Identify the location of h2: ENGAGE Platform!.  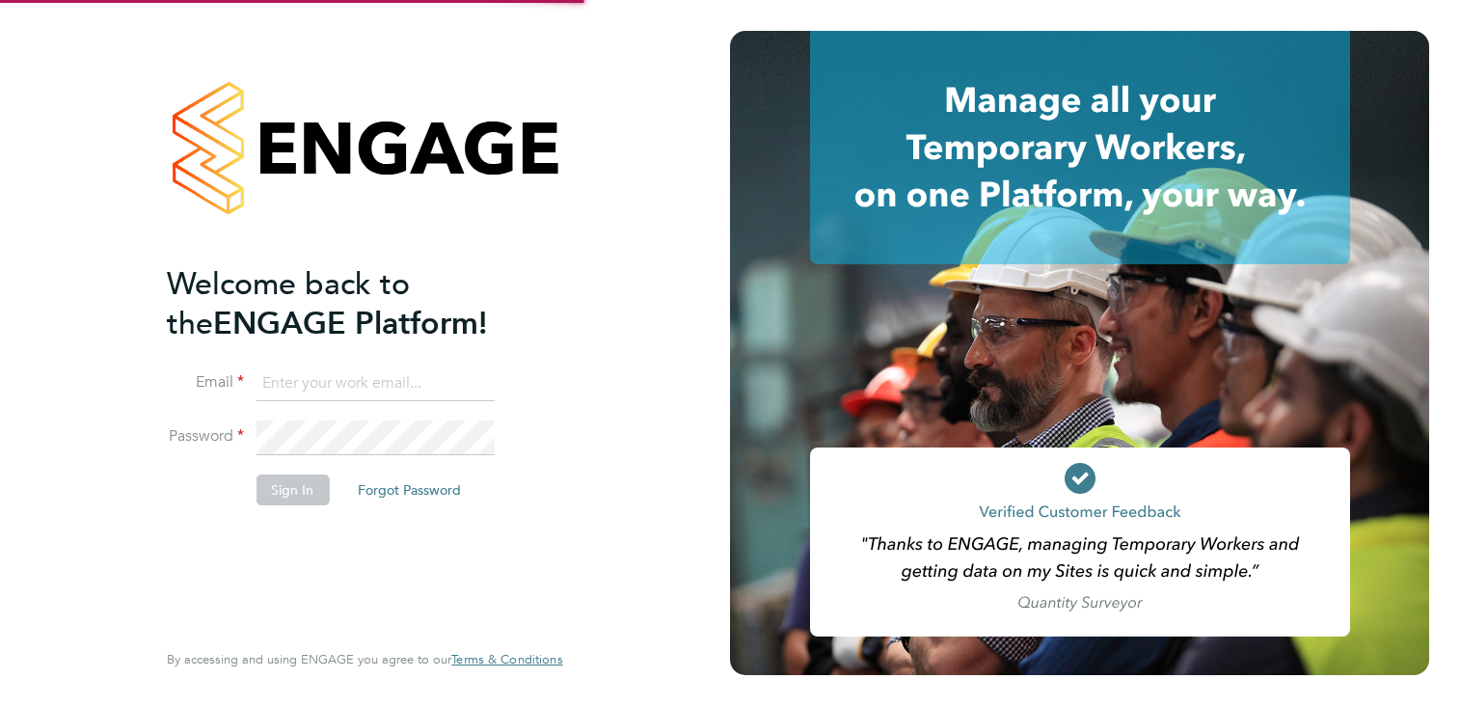
(355, 304).